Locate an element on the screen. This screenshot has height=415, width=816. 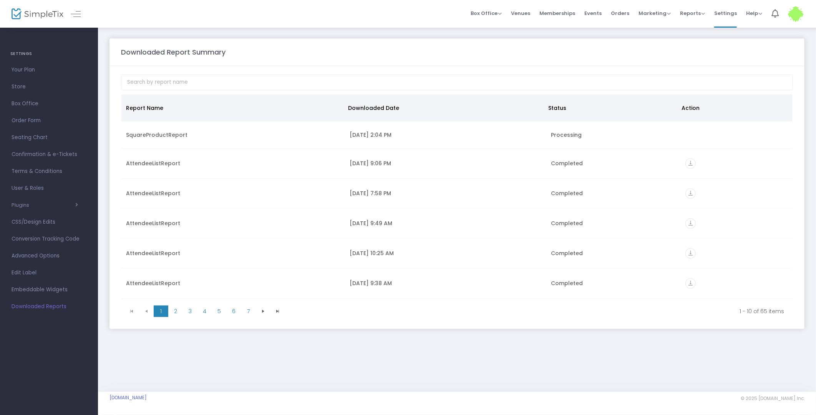
span: Conversion Tracking Code is located at coordinates (49, 239).